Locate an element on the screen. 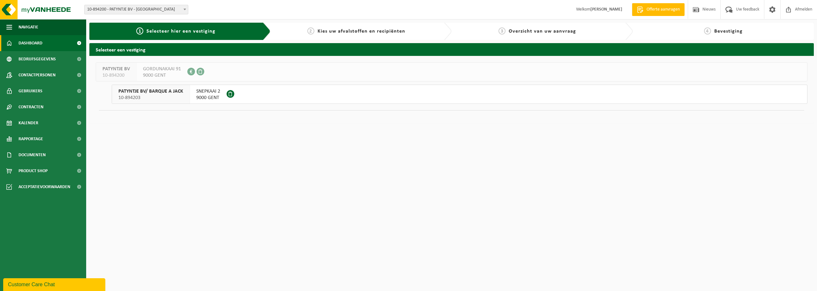 The height and width of the screenshot is (291, 817). span: Navigatie is located at coordinates (28, 27).